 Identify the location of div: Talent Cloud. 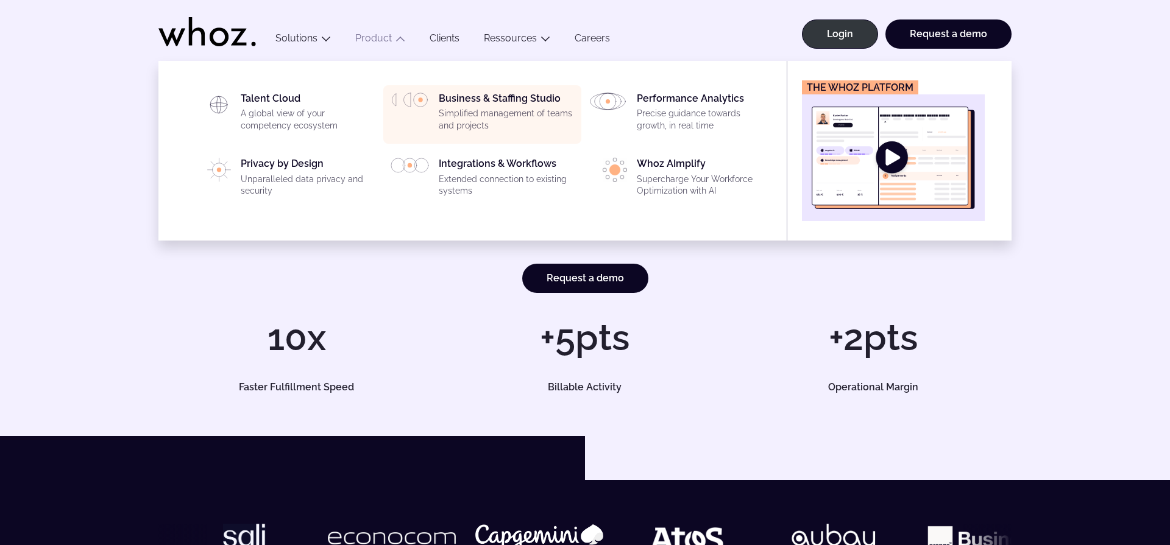
(308, 115).